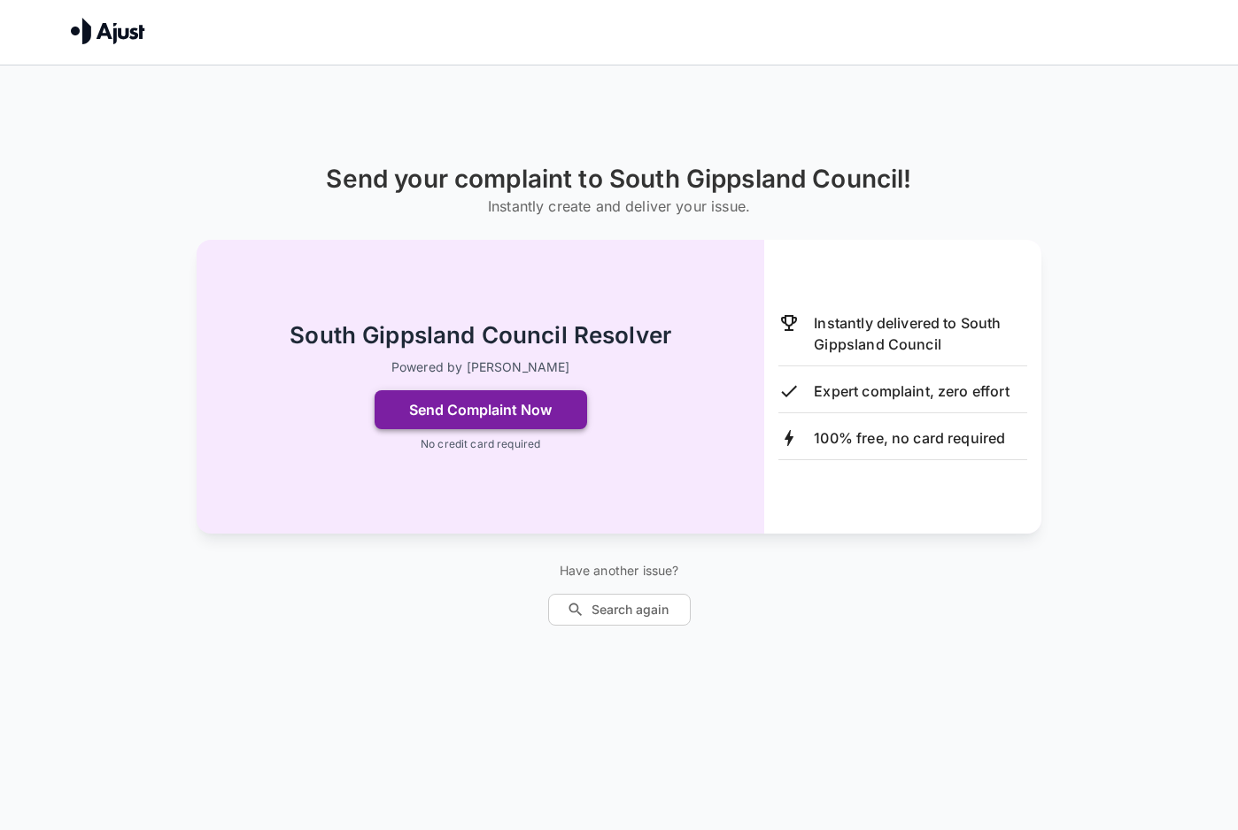 Image resolution: width=1238 pixels, height=830 pixels. I want to click on button: Search again, so click(619, 610).